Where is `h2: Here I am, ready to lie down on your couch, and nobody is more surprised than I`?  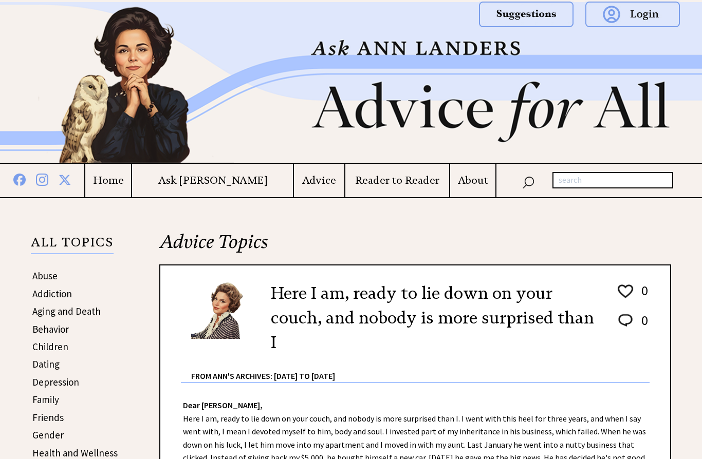 h2: Here I am, ready to lie down on your couch, and nobody is more surprised than I is located at coordinates (436, 318).